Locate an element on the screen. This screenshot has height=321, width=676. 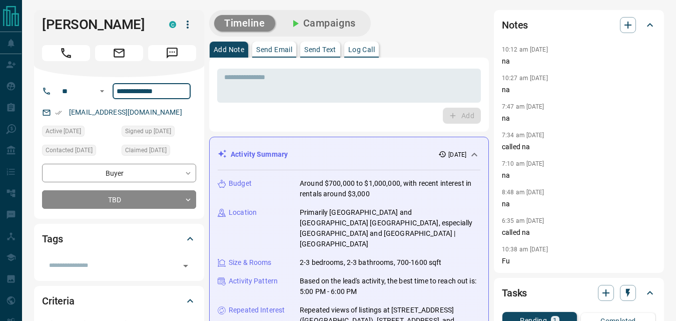
p: Add Note is located at coordinates (229, 50).